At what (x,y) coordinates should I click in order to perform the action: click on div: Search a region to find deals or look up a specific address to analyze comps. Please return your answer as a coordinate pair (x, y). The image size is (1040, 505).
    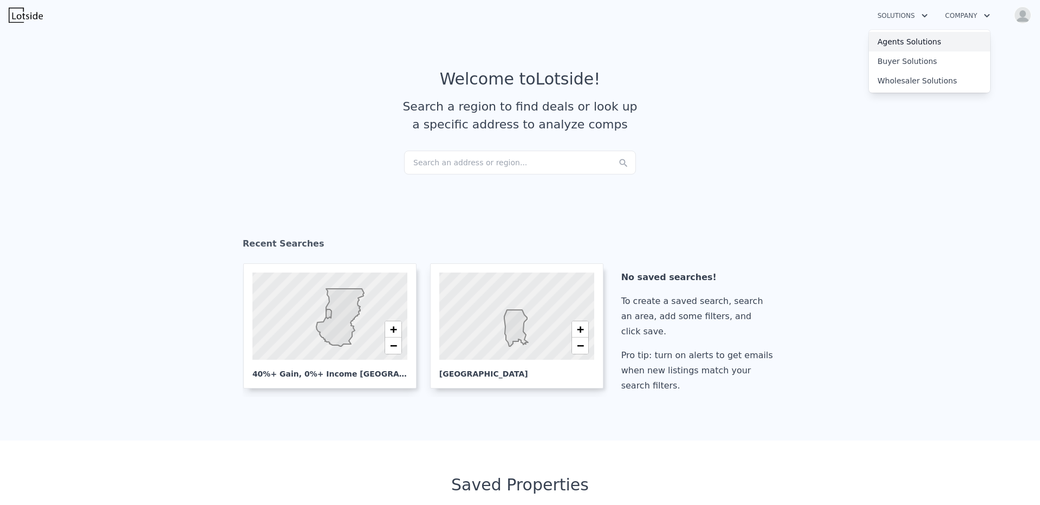
    Looking at the image, I should click on (520, 115).